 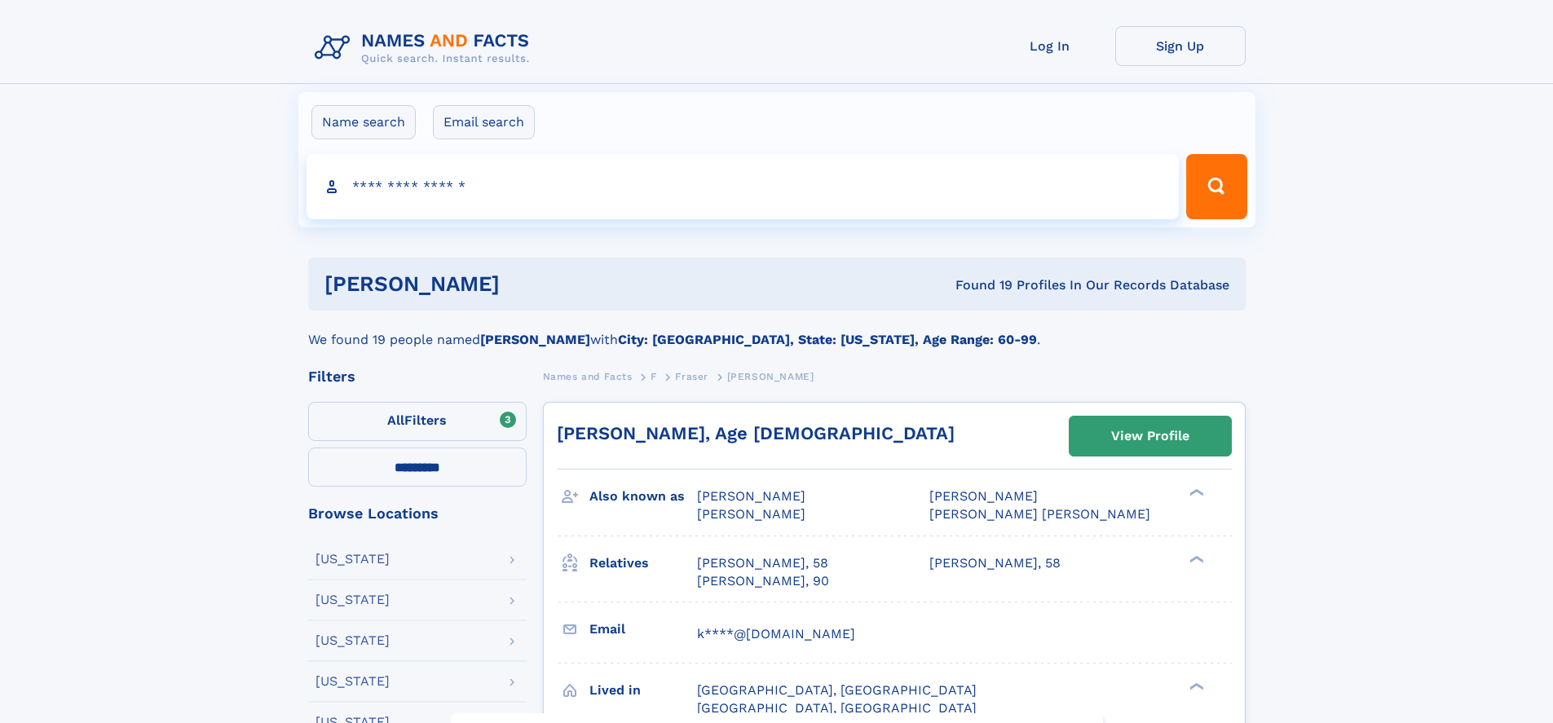 I want to click on a: Fraser, so click(x=691, y=376).